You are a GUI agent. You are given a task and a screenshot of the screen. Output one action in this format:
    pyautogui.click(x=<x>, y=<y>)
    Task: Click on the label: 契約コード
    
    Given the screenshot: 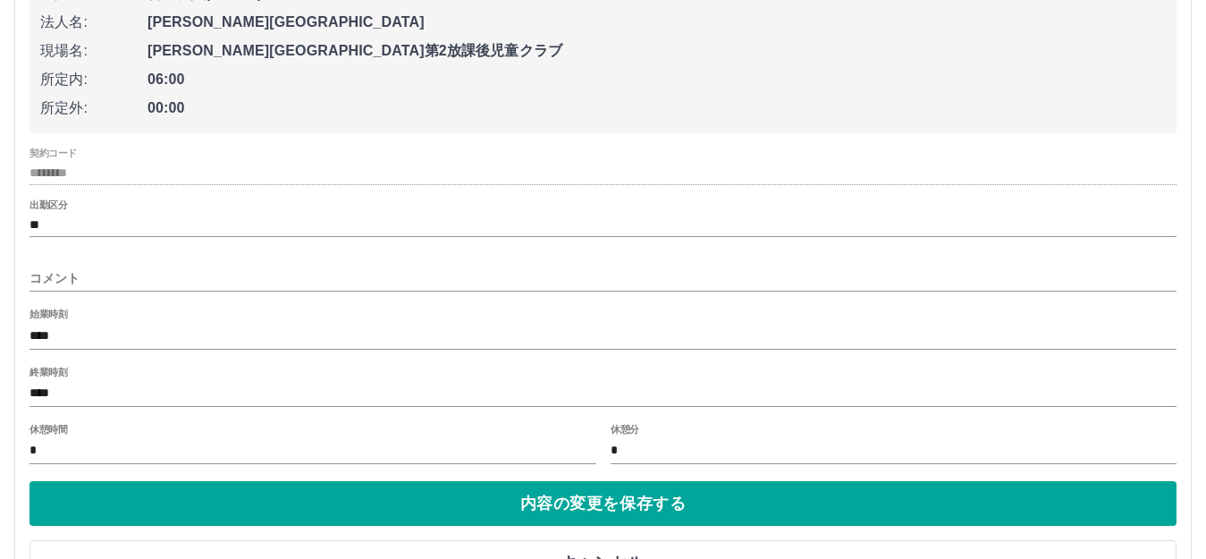 What is the action you would take?
    pyautogui.click(x=53, y=153)
    